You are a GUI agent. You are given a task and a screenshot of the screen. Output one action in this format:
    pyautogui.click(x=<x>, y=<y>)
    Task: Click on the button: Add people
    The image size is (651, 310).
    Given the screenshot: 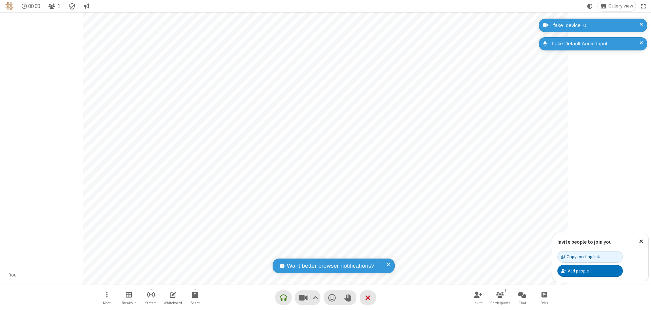 What is the action you would take?
    pyautogui.click(x=590, y=271)
    